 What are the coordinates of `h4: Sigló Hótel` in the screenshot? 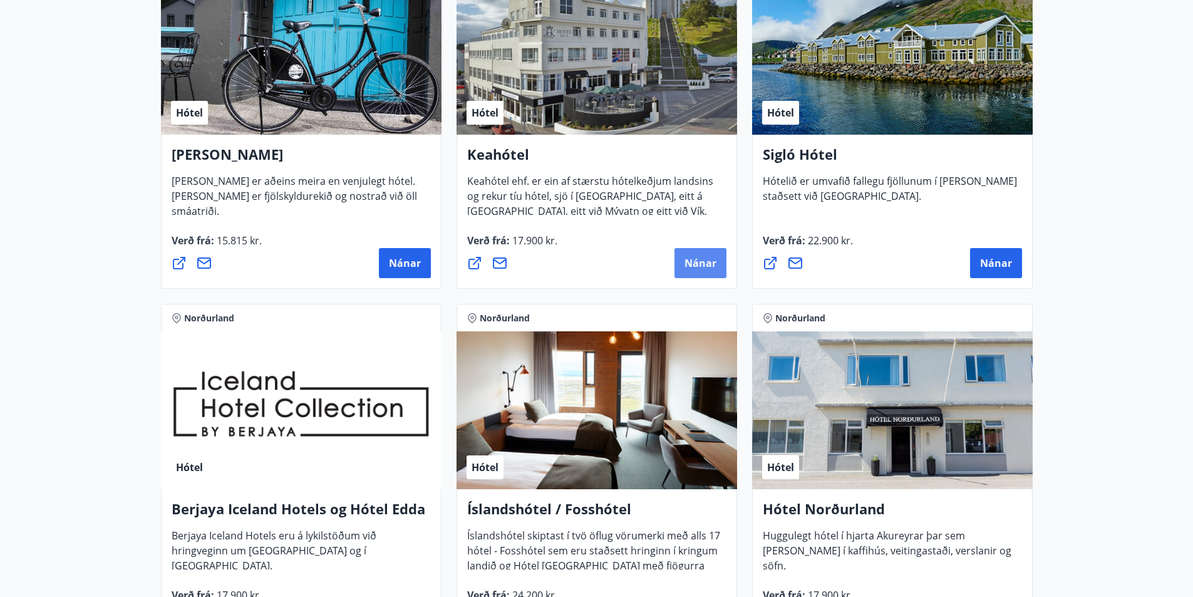 It's located at (893, 159).